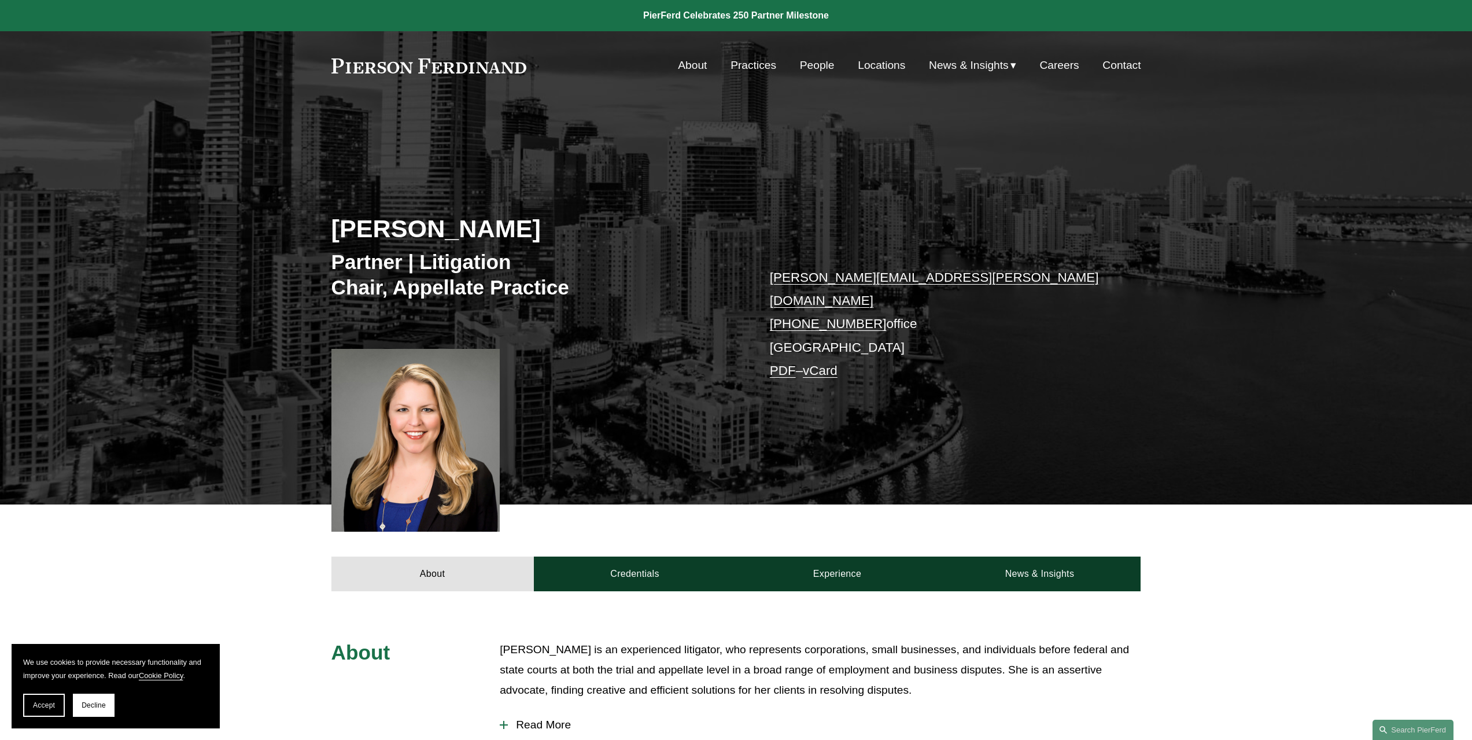  Describe the element at coordinates (782, 370) in the screenshot. I see `a: PDF` at that location.